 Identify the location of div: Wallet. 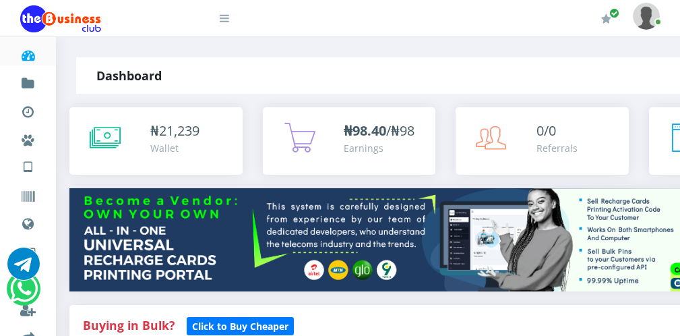
(175, 148).